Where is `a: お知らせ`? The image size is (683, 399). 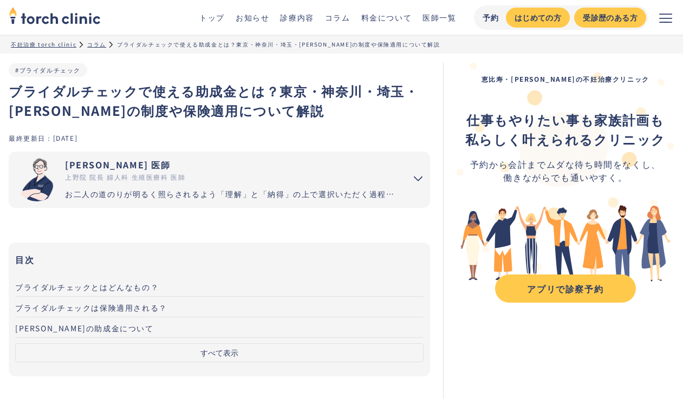 a: お知らせ is located at coordinates (252, 17).